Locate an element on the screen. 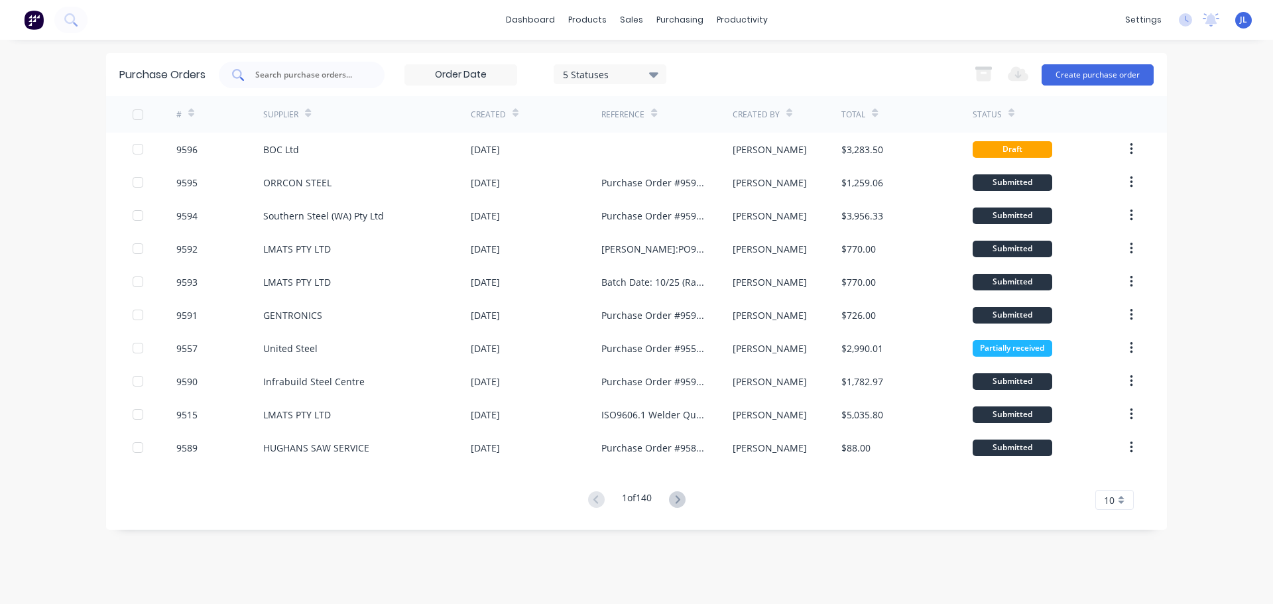 This screenshot has width=1273, height=604. div: Purchase Order #9591 - GENTRONICS is located at coordinates (653, 315).